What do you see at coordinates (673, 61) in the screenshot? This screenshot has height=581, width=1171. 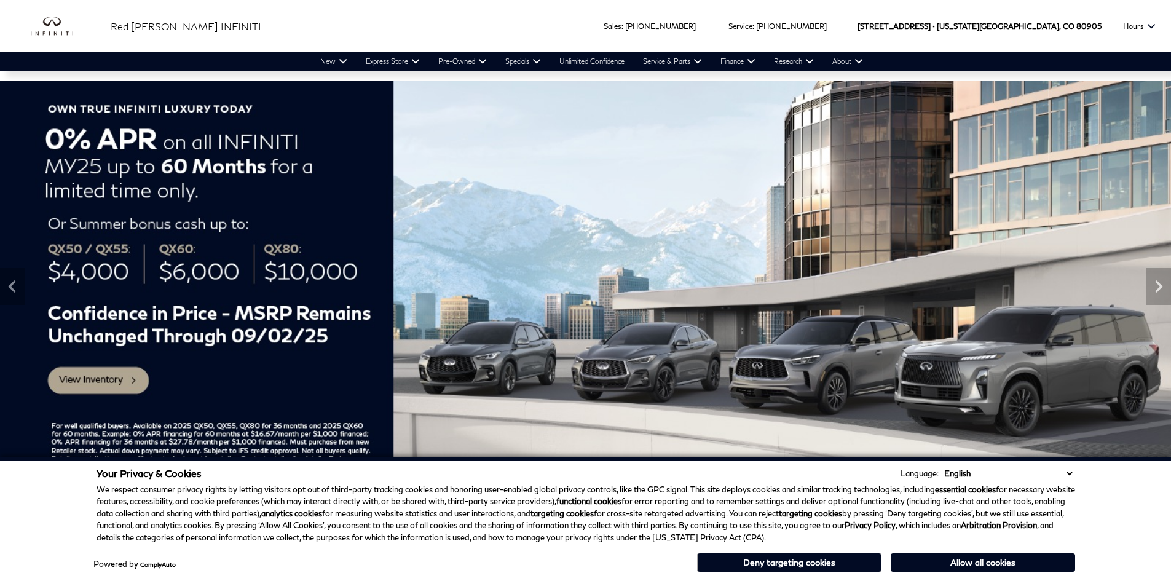 I see `a: Service & Parts` at bounding box center [673, 61].